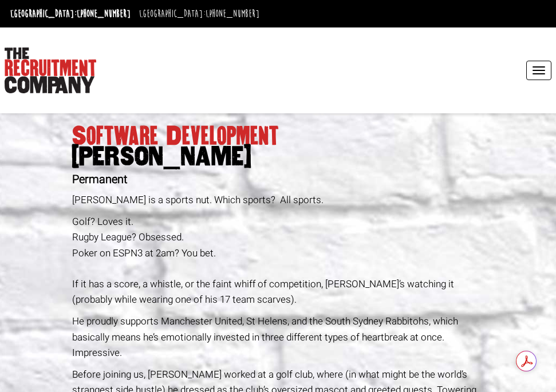  What do you see at coordinates (50, 70) in the screenshot?
I see `img: The Recruitment Company` at bounding box center [50, 70].